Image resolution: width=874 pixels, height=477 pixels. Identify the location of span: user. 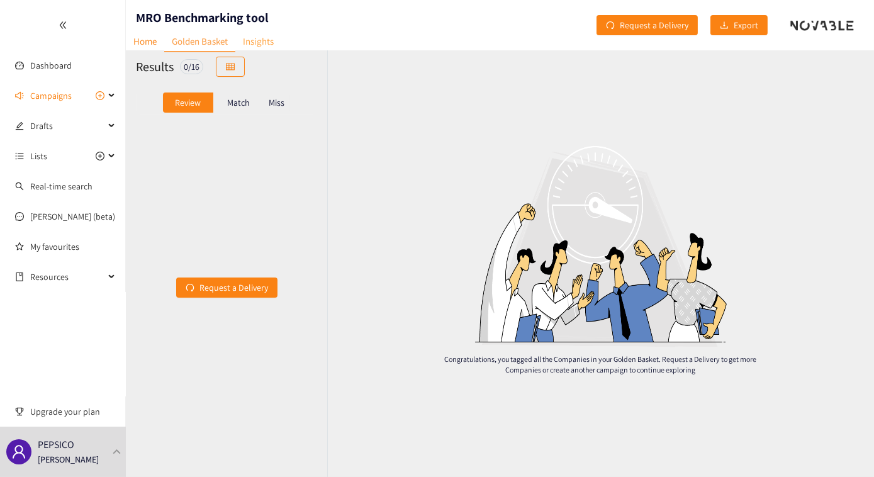
(19, 452).